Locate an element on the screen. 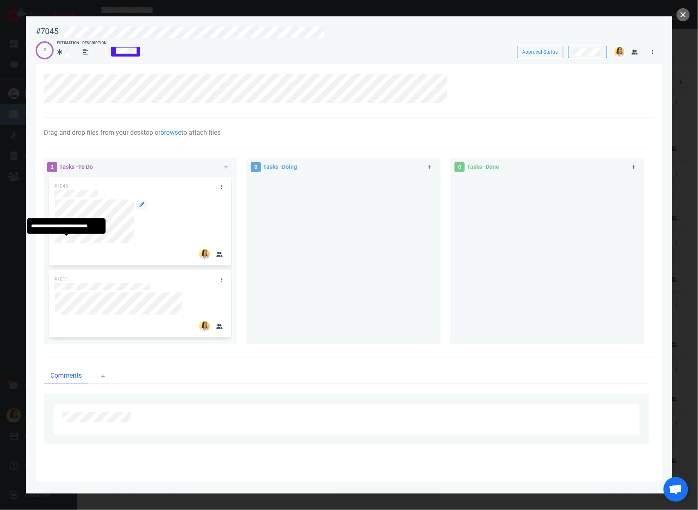 The width and height of the screenshot is (698, 510). span: to attach files is located at coordinates (201, 132).